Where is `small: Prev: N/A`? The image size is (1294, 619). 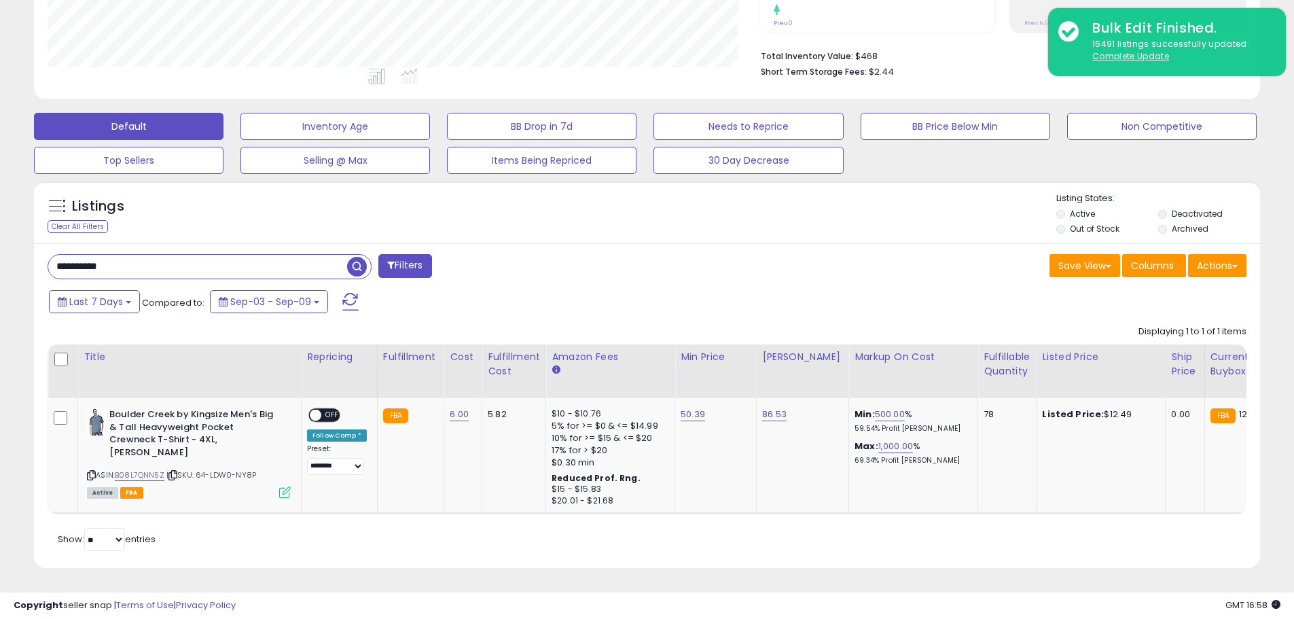
small: Prev: N/A is located at coordinates (1037, 23).